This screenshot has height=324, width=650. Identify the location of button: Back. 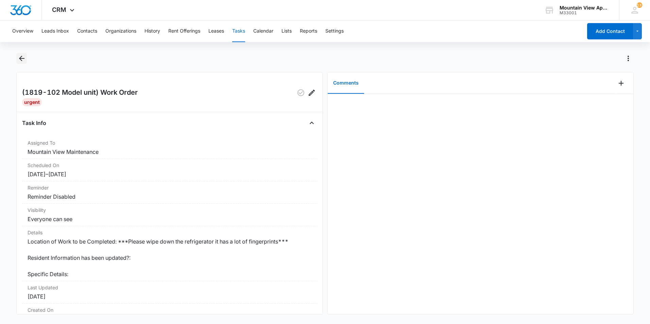
(21, 58).